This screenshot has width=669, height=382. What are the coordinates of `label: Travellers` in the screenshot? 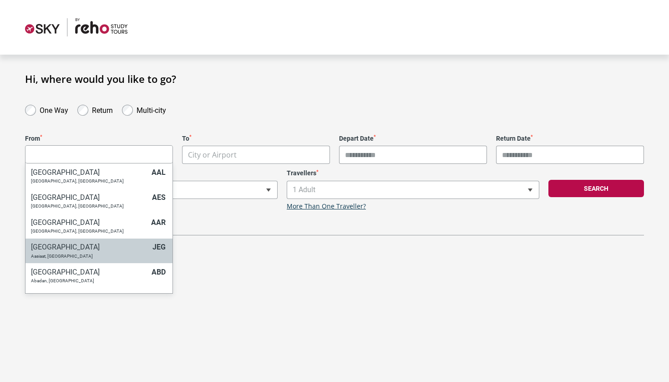 It's located at (413, 173).